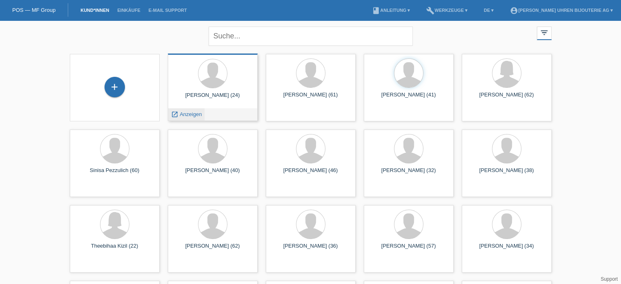 The width and height of the screenshot is (621, 284). What do you see at coordinates (34, 10) in the screenshot?
I see `a: POS — MF Group` at bounding box center [34, 10].